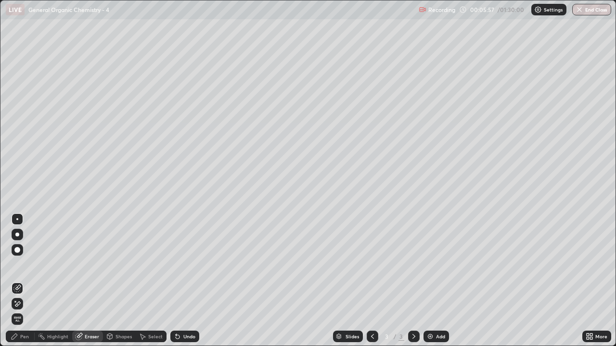 This screenshot has width=616, height=346. Describe the element at coordinates (155, 337) in the screenshot. I see `div: Select` at that location.